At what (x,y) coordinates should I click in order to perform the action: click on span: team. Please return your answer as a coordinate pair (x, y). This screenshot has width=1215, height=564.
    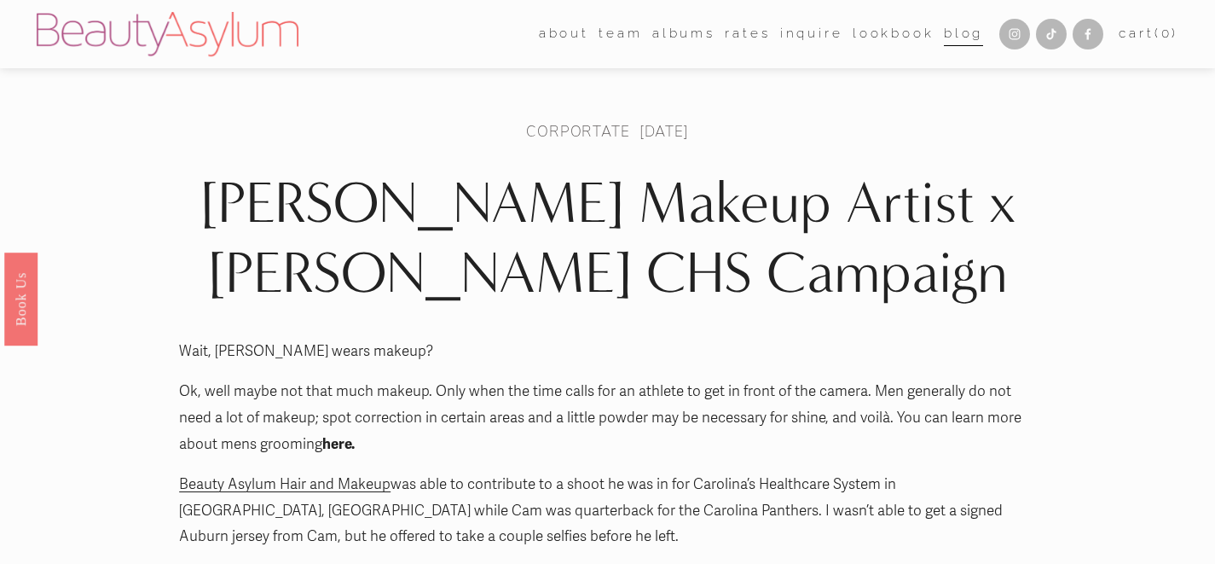
    Looking at the image, I should click on (620, 34).